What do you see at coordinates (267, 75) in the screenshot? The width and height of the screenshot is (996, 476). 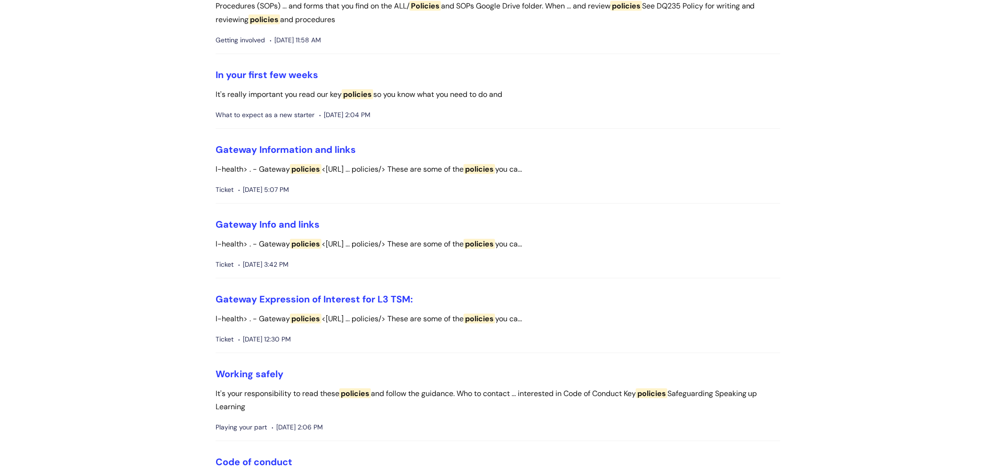 I see `a: In your first few weeks` at bounding box center [267, 75].